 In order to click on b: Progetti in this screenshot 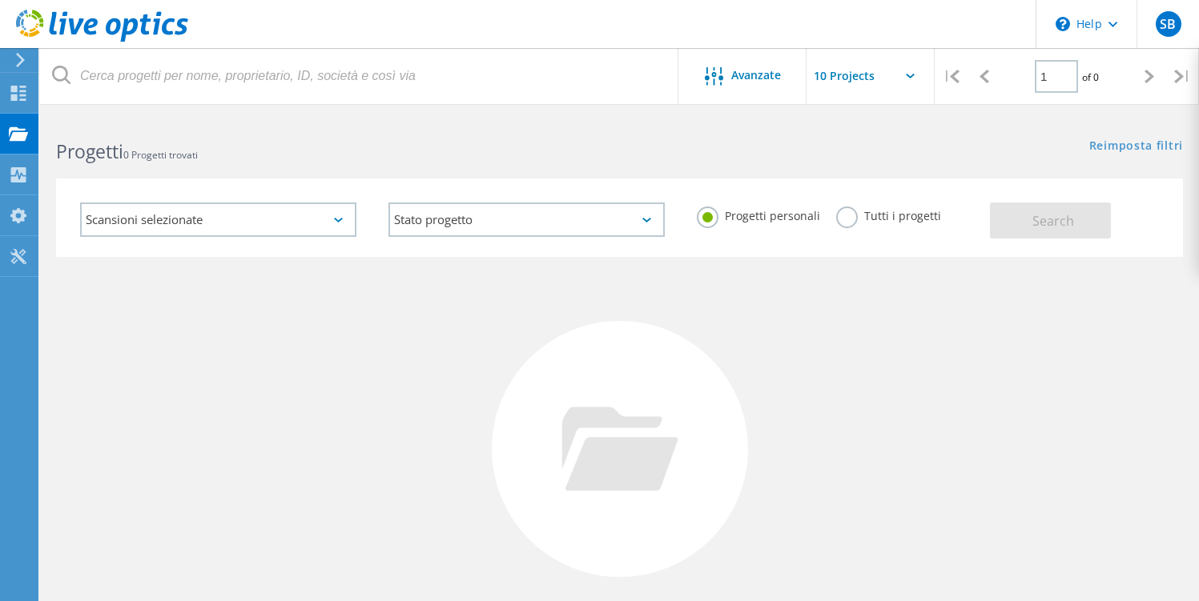, I will do `click(90, 151)`.